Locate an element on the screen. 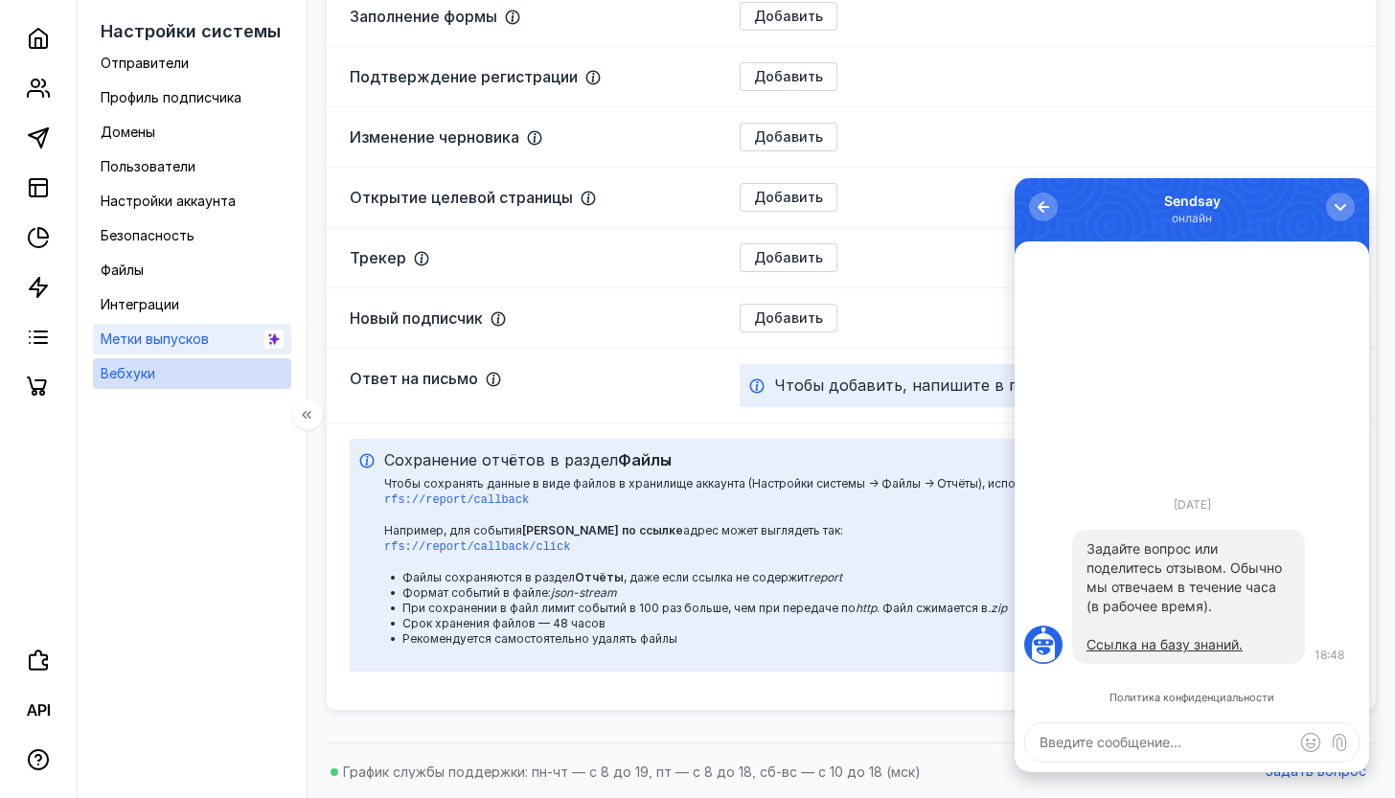  a: Домены is located at coordinates (192, 132).